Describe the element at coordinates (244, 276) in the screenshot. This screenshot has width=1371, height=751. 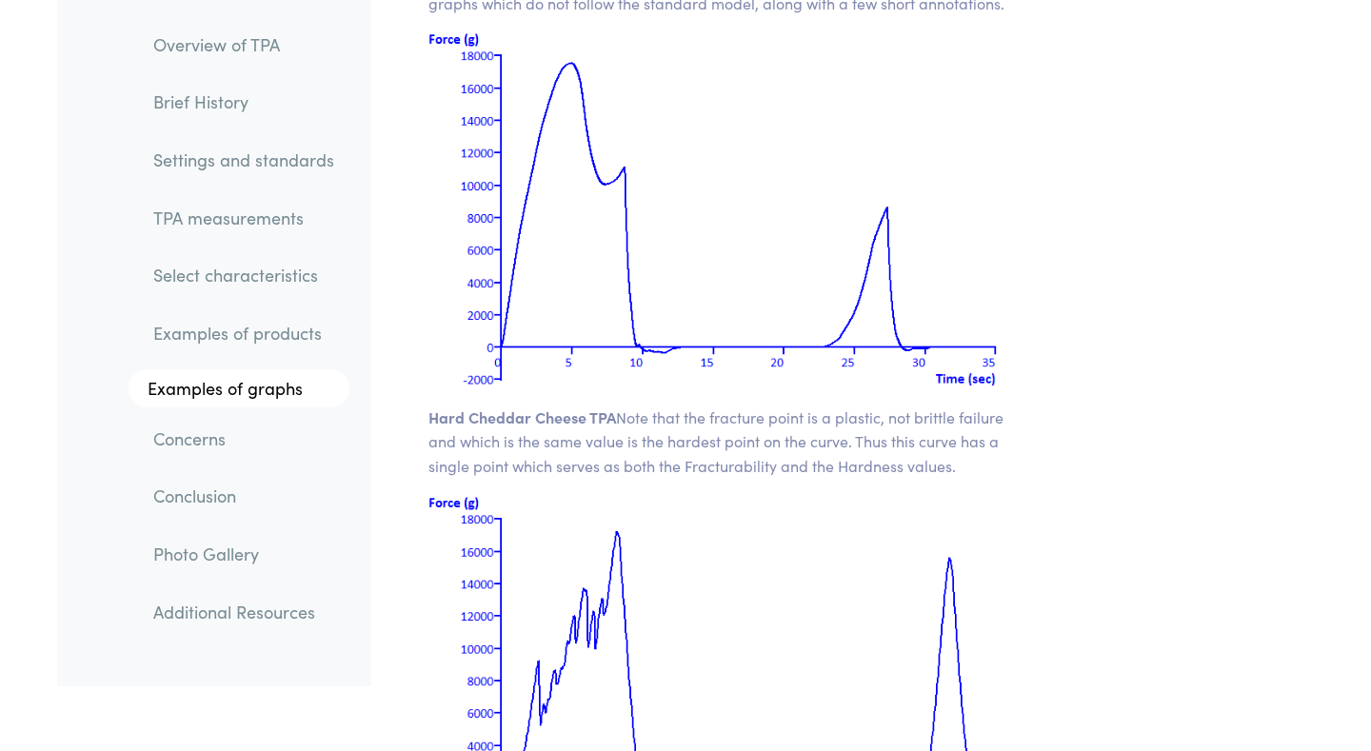
I see `a: Select characteristics` at that location.